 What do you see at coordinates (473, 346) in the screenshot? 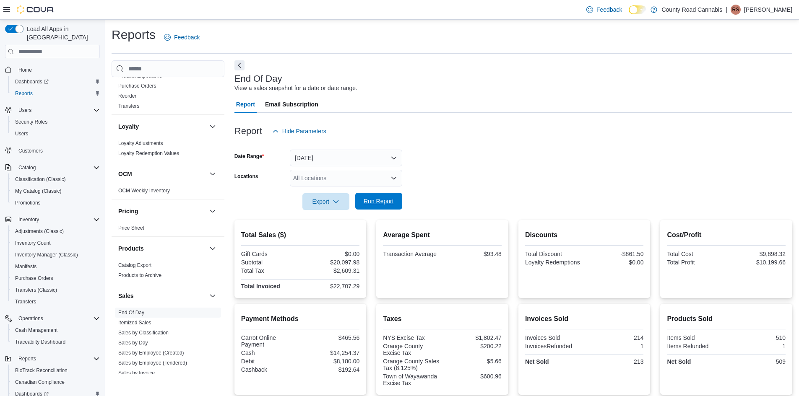
I see `div: $200.22` at bounding box center [473, 346].